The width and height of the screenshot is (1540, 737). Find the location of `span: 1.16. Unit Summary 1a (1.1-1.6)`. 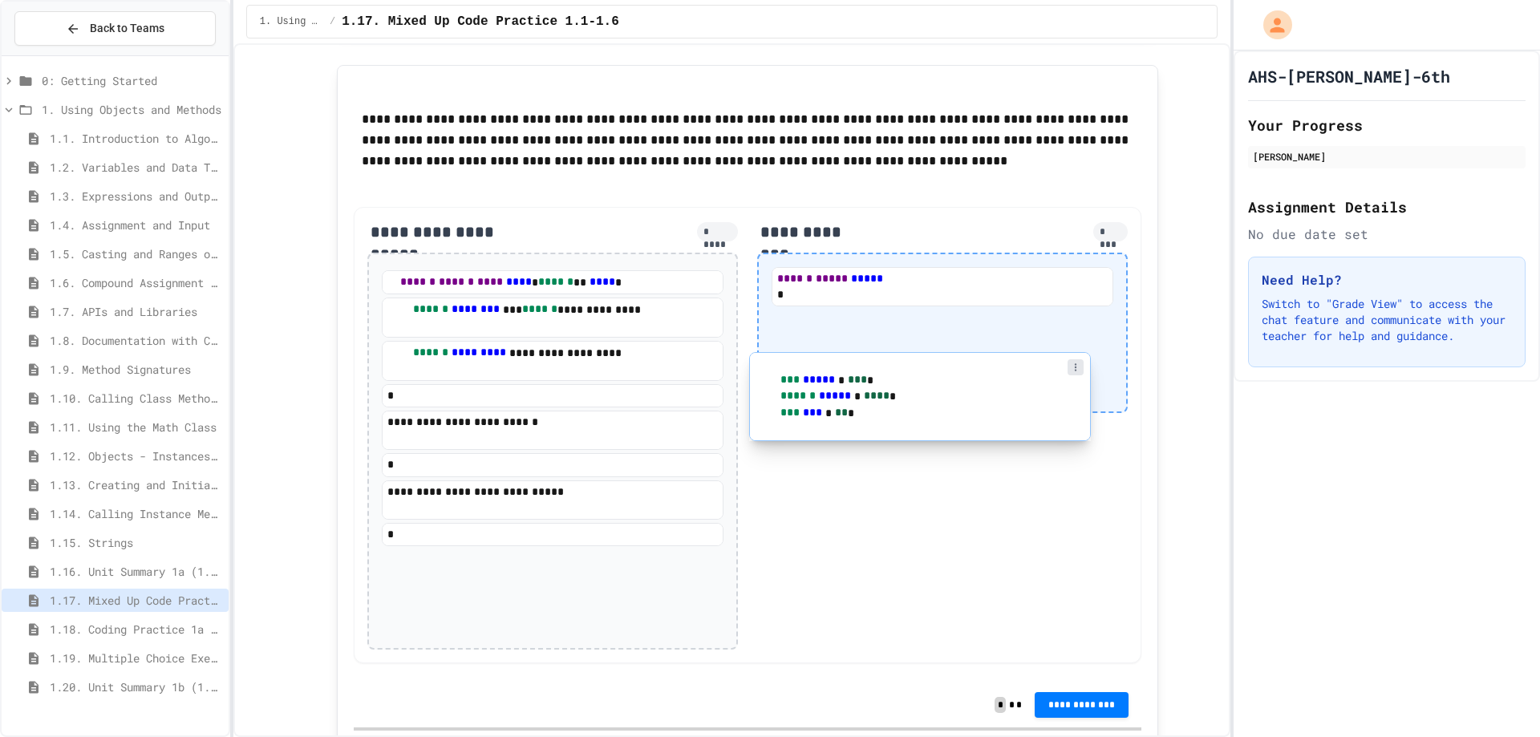

span: 1.16. Unit Summary 1a (1.1-1.6) is located at coordinates (136, 571).